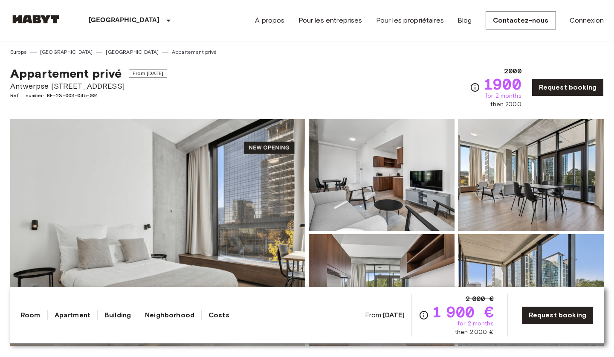  What do you see at coordinates (18, 52) in the screenshot?
I see `a: Europe` at bounding box center [18, 52].